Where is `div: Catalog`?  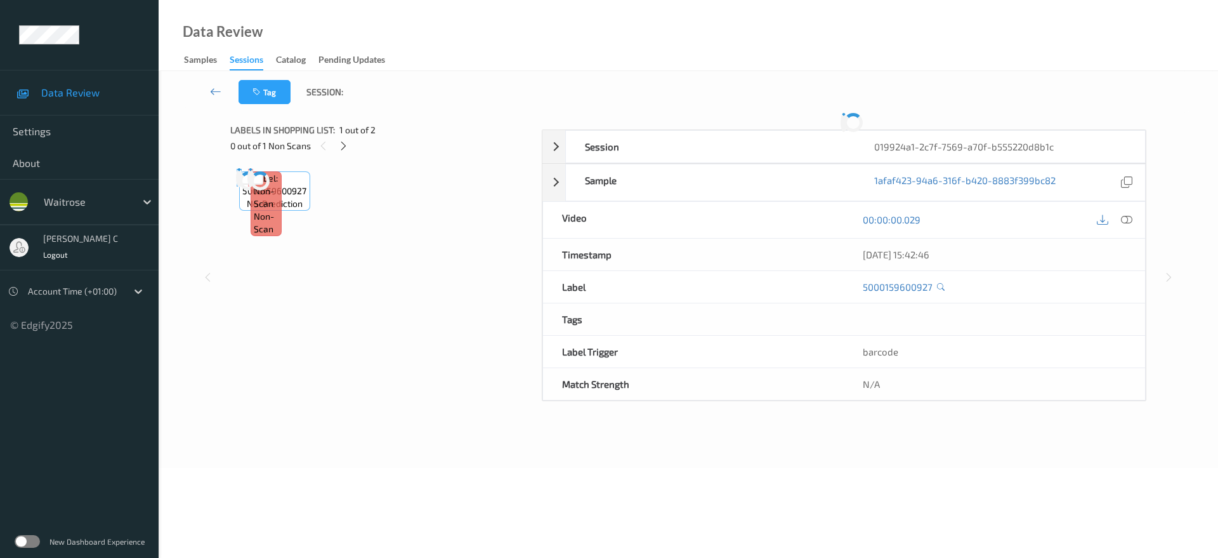 div: Catalog is located at coordinates (291, 61).